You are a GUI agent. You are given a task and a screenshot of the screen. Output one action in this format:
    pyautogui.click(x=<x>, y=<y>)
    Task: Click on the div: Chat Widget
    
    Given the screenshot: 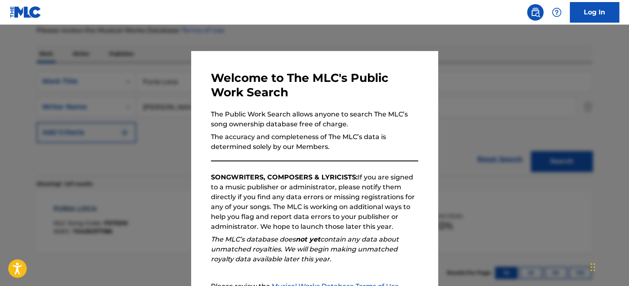 What is the action you would take?
    pyautogui.click(x=608, y=266)
    